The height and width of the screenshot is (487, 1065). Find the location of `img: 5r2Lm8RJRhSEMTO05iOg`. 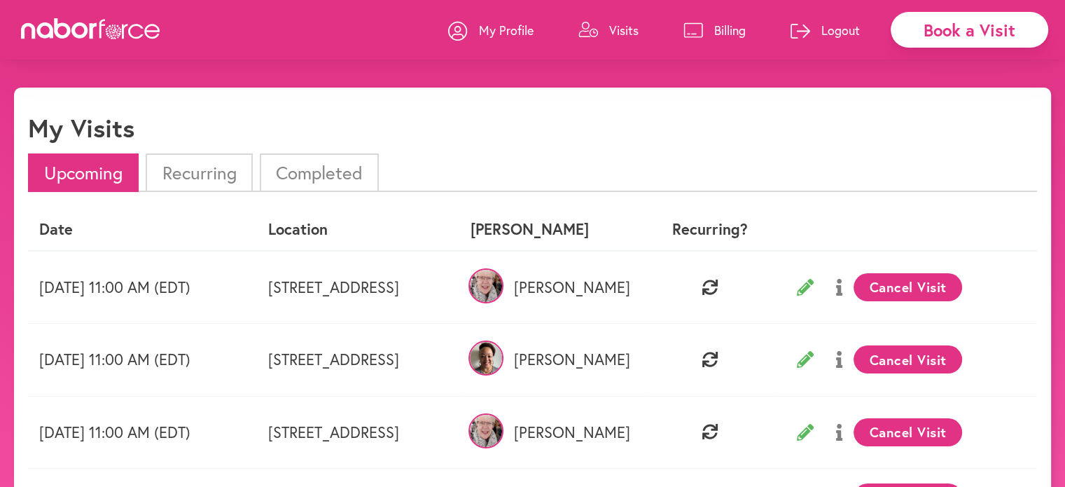

img: 5r2Lm8RJRhSEMTO05iOg is located at coordinates (486, 358).